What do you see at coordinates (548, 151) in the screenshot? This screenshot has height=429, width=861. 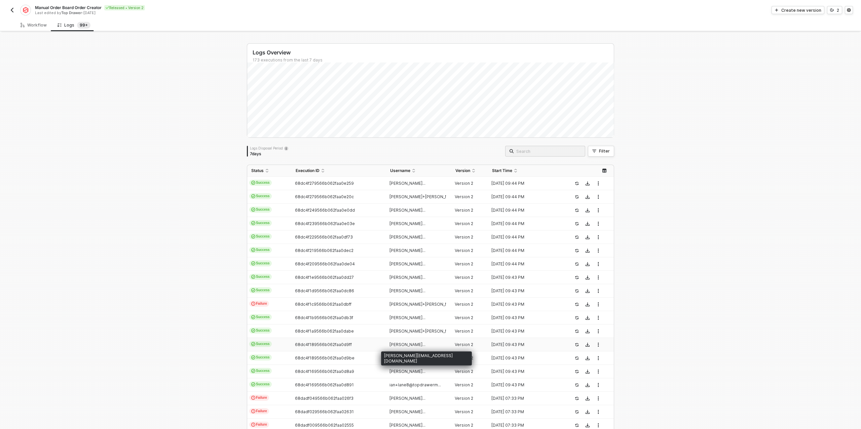 I see `input: Search` at bounding box center [548, 151].